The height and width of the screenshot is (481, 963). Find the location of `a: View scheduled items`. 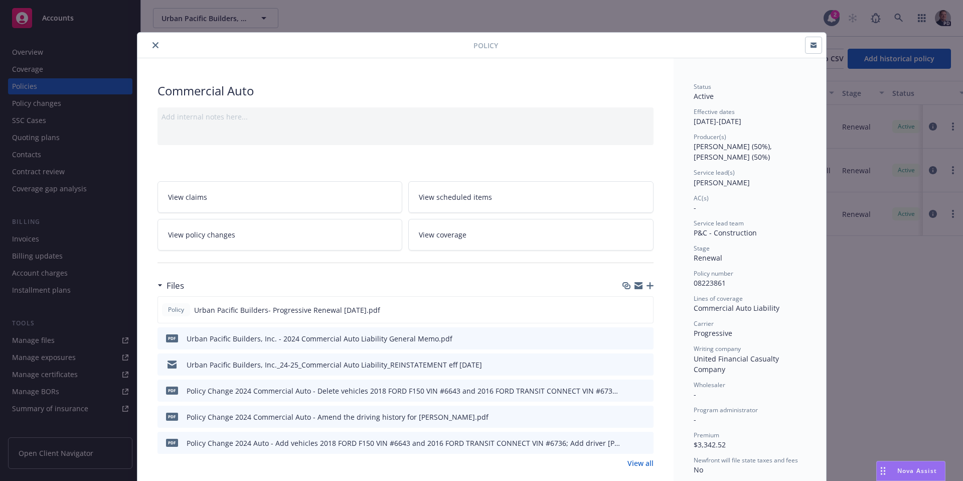

a: View scheduled items is located at coordinates (531, 197).